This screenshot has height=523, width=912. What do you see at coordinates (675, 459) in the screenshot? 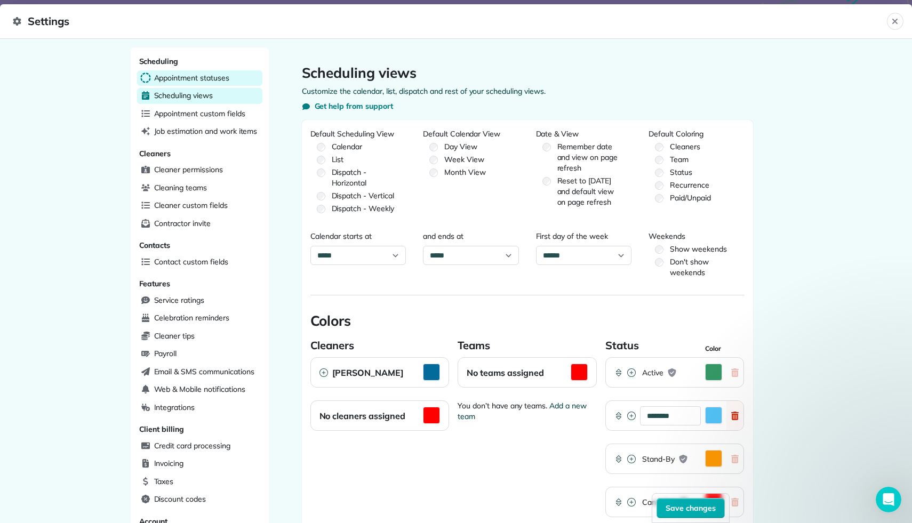
I see `div: Stand-ByActivate Color Picker` at bounding box center [675, 459].